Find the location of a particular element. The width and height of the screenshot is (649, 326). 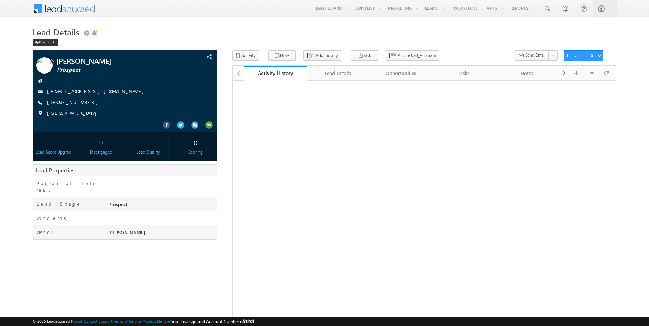

a: Lead Details is located at coordinates (339, 73).